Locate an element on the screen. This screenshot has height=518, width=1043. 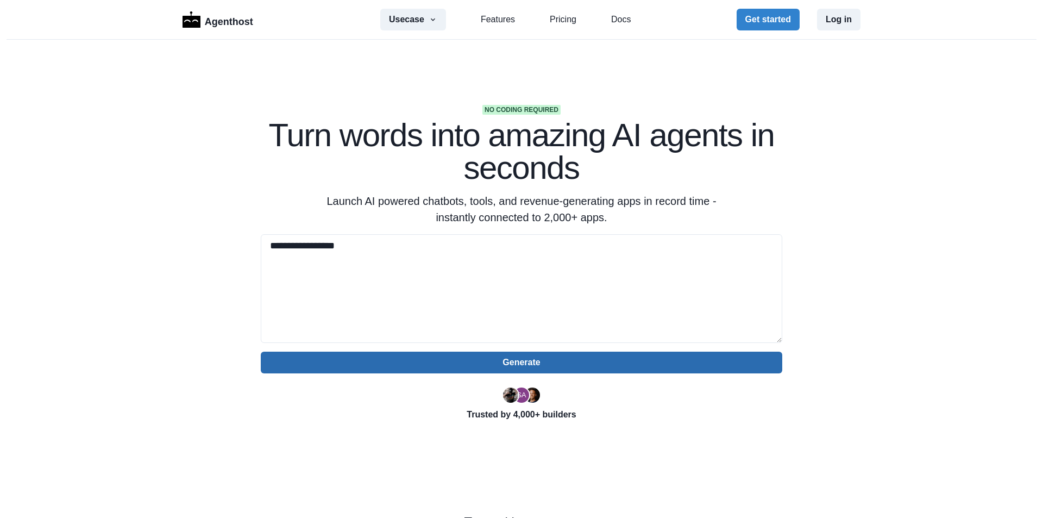
p: Agenthost is located at coordinates (229, 20).